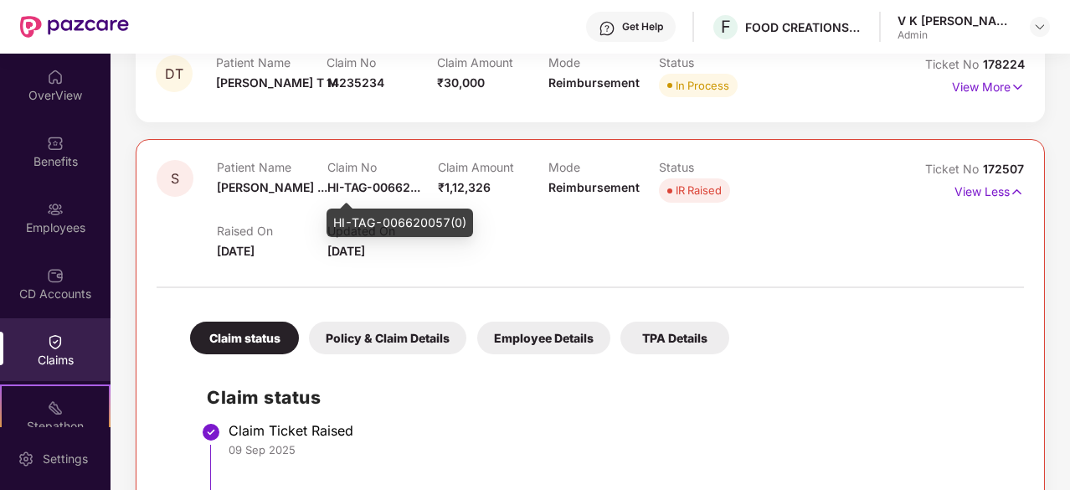 This screenshot has height=490, width=1070. I want to click on div: Stepathon, so click(55, 426).